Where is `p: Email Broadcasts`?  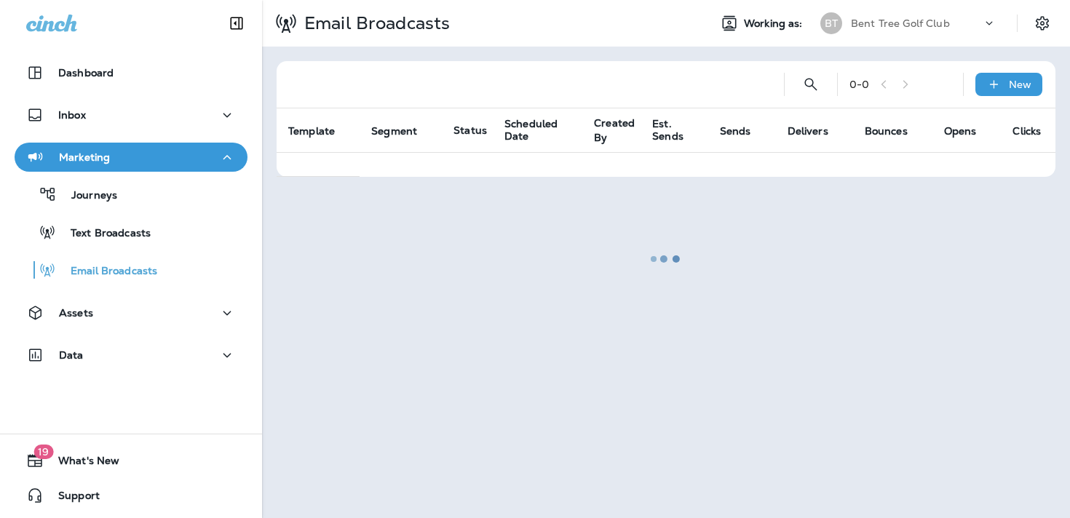 p: Email Broadcasts is located at coordinates (106, 271).